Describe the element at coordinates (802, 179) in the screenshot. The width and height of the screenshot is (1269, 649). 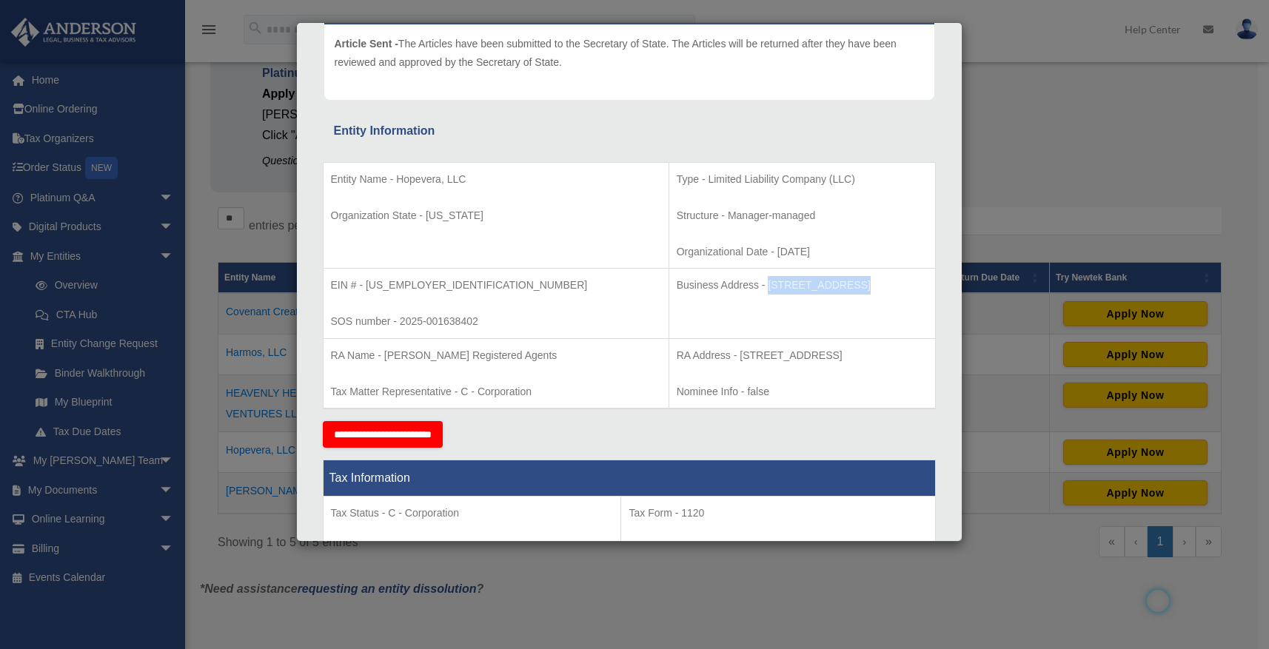
I see `p: Type - Limited Liability Company (LLC)` at that location.